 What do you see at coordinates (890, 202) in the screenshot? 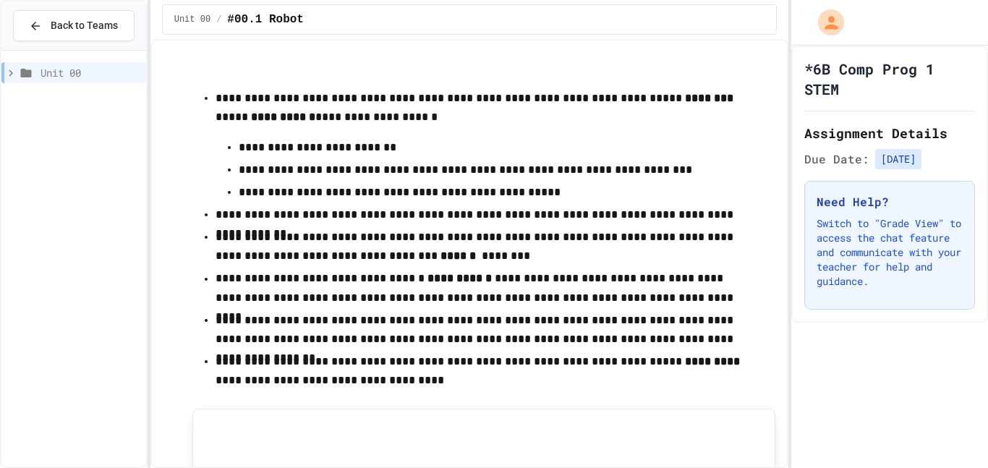
I see `h3: Need Help?` at bounding box center [890, 202].